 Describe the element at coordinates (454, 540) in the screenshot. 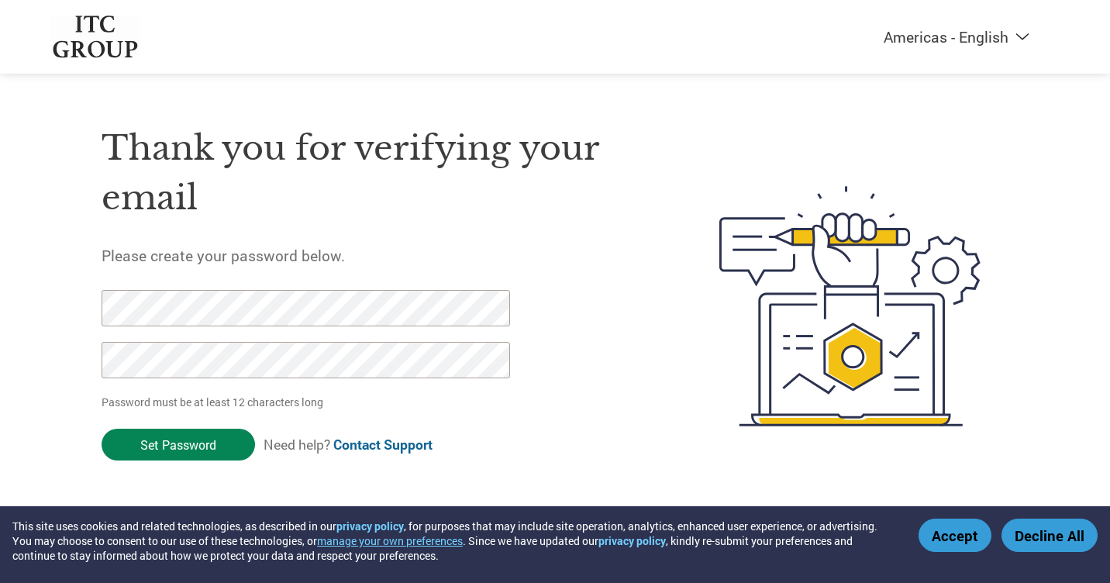

I see `div: This site uses cookies and related technologies, as described in our , for purposes that may incl...` at that location.